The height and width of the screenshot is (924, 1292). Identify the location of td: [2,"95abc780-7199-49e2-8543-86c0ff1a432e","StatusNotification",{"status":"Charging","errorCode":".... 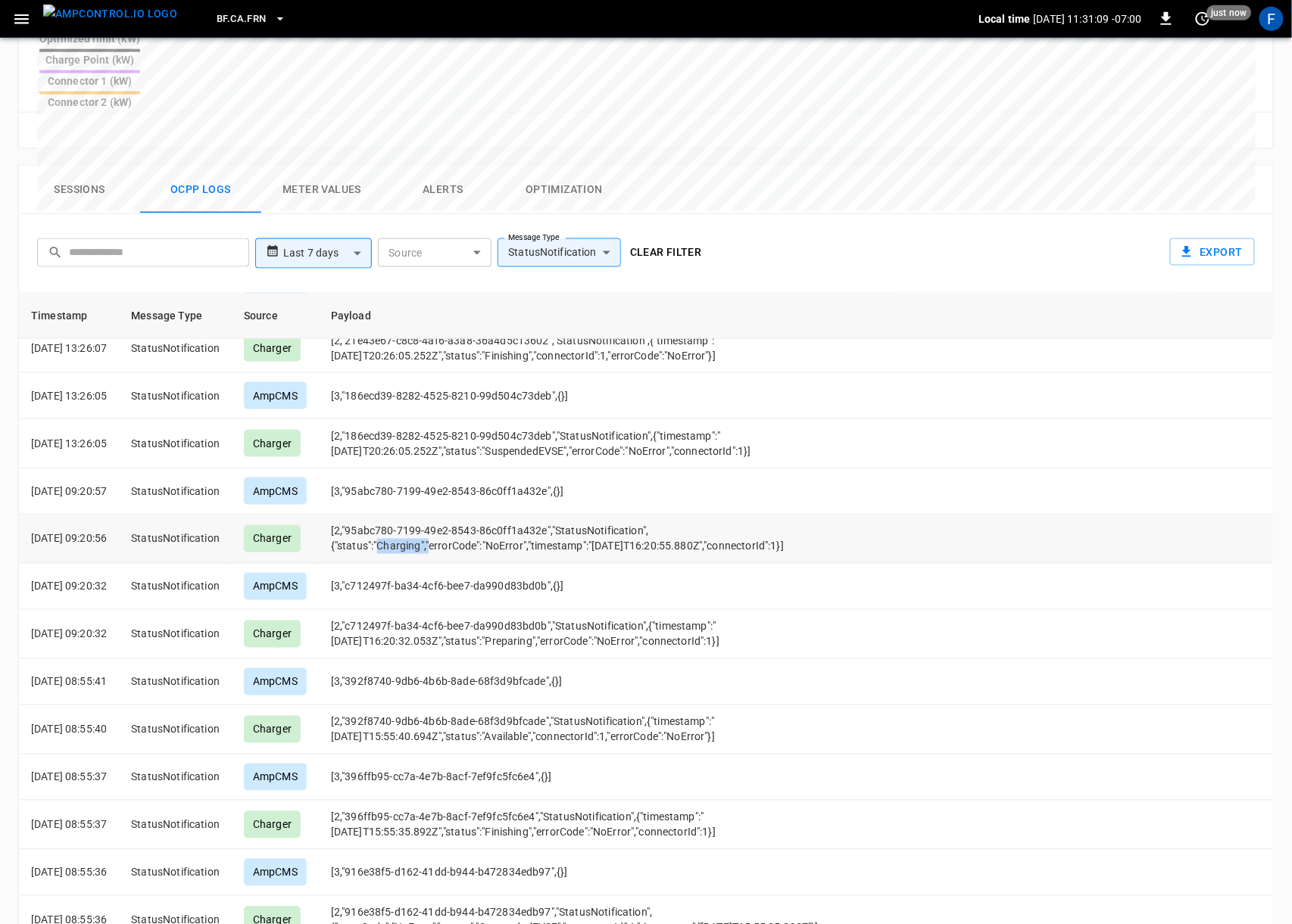
(607, 539).